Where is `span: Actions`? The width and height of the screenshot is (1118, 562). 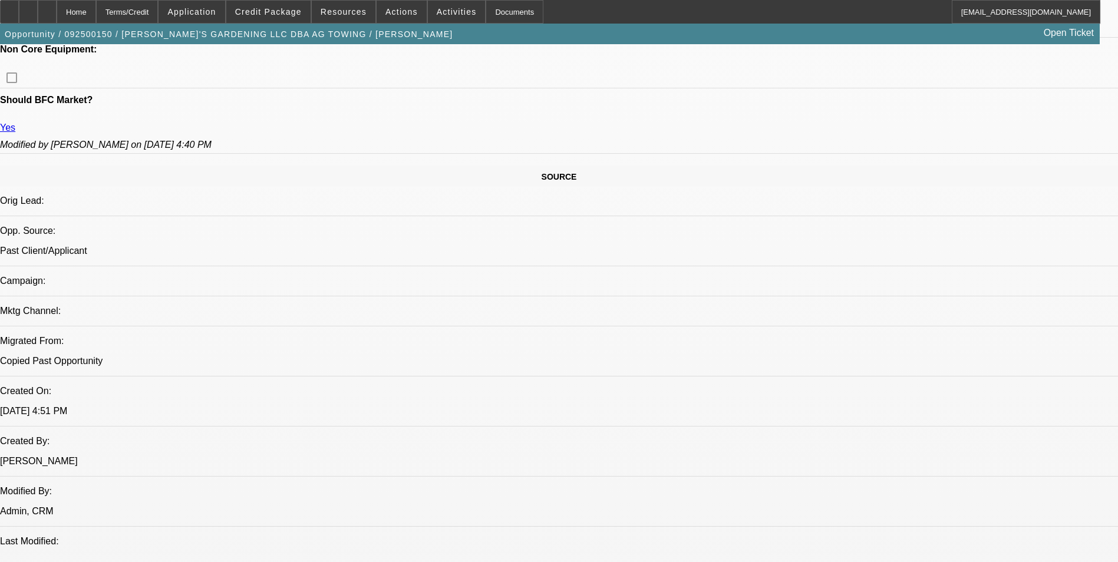
span: Actions is located at coordinates (401, 12).